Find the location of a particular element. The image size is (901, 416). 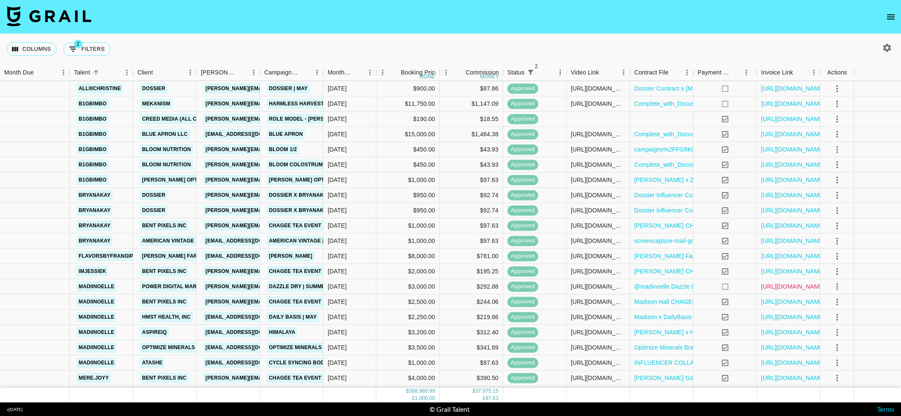

div: Contract File is located at coordinates (662, 72).